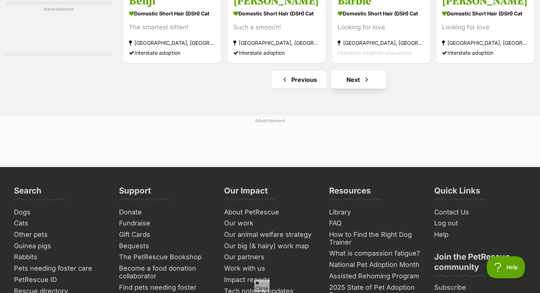 This screenshot has width=540, height=293. I want to click on a: The PetRescue Bookshop, so click(165, 257).